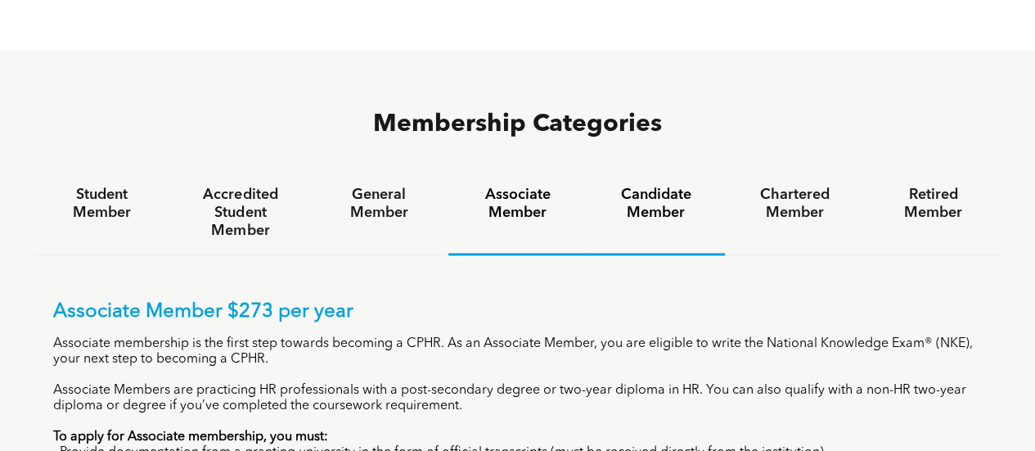 The height and width of the screenshot is (451, 1035). I want to click on h4: Candidate Member, so click(655, 204).